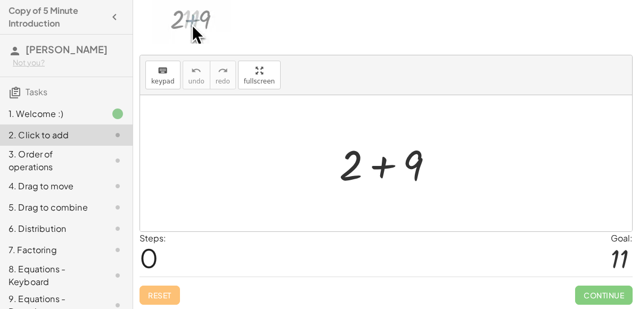 Image resolution: width=639 pixels, height=309 pixels. I want to click on div: 4. Drag to move, so click(51, 186).